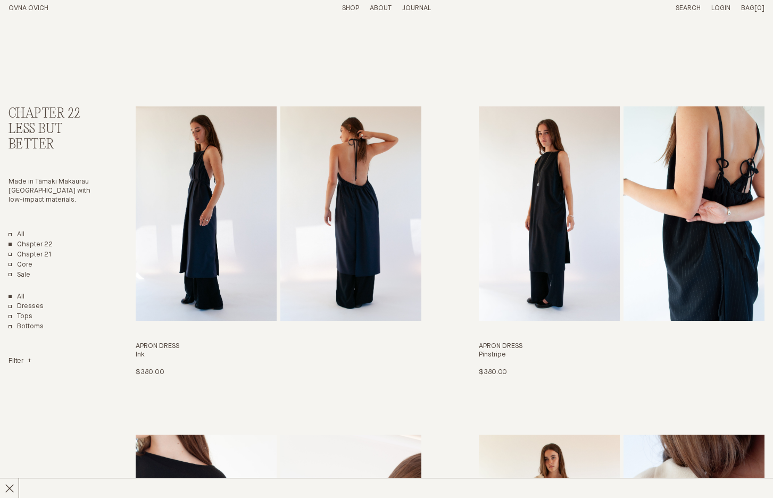 This screenshot has width=773, height=498. Describe the element at coordinates (30, 245) in the screenshot. I see `a: Chapter 22` at that location.